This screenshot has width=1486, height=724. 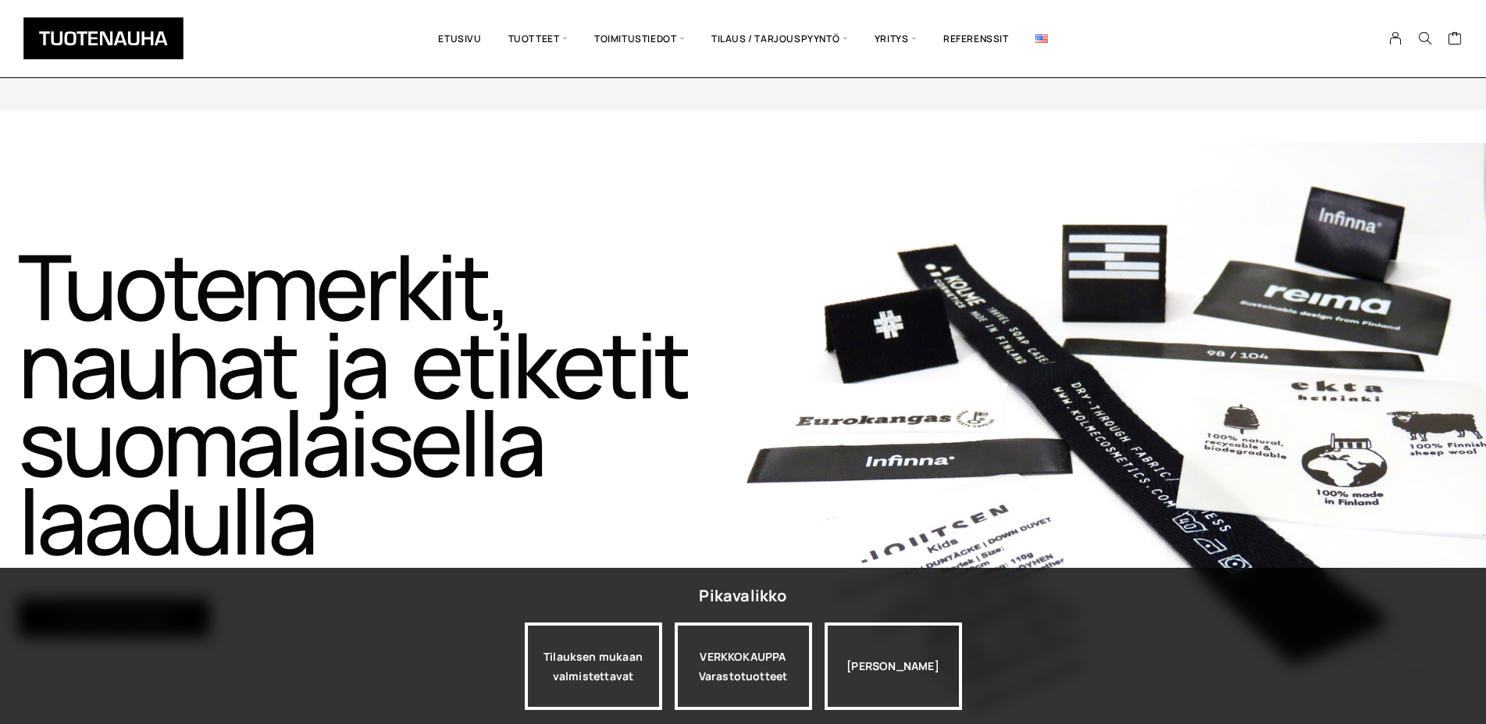 What do you see at coordinates (640, 38) in the screenshot?
I see `span: Toimitustiedot` at bounding box center [640, 38].